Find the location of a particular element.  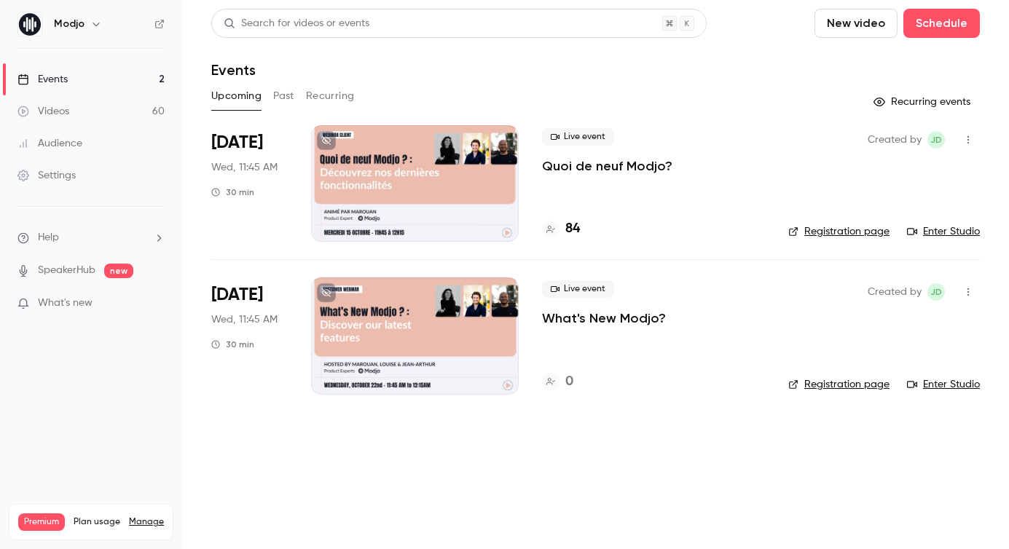

li: help-dropdown-opener is located at coordinates (91, 237).